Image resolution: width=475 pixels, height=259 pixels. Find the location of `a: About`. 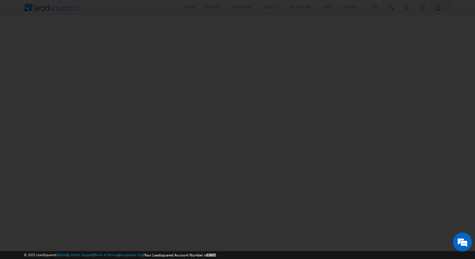

a: About is located at coordinates (63, 254).